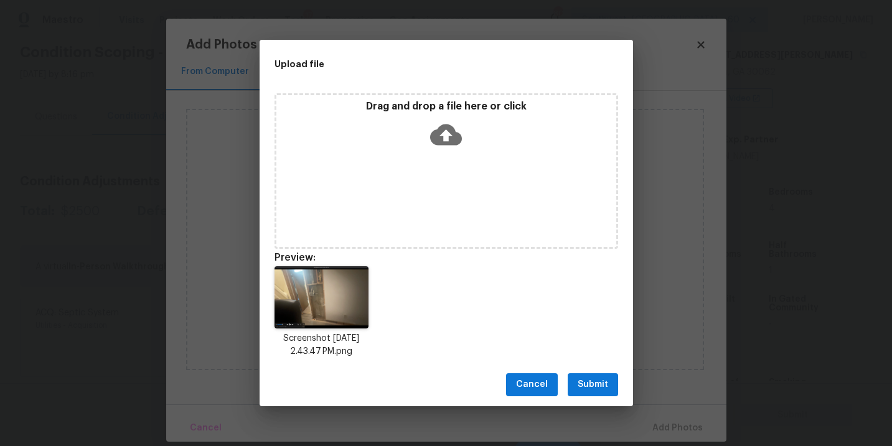 The width and height of the screenshot is (892, 446). What do you see at coordinates (593, 385) in the screenshot?
I see `span: Submit` at bounding box center [593, 385].